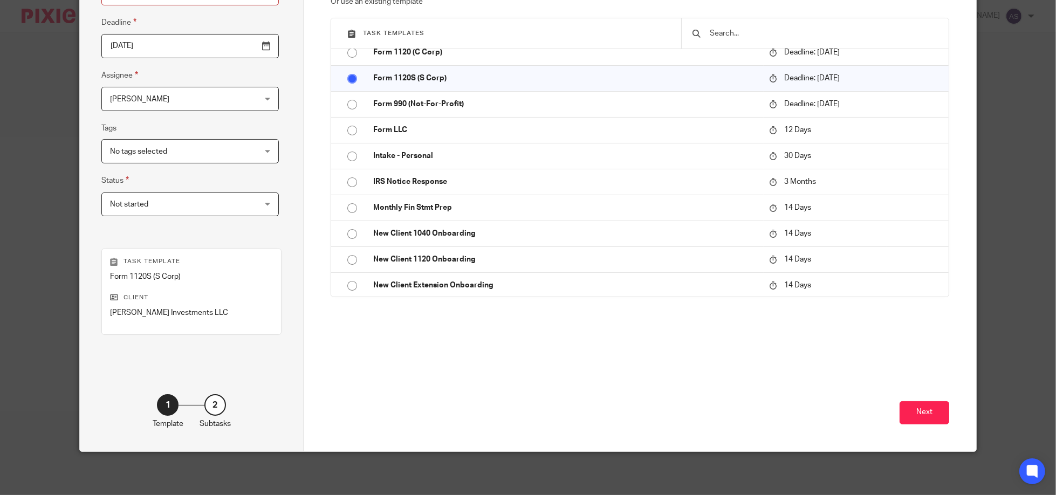  I want to click on p: Intake - Personal, so click(565, 156).